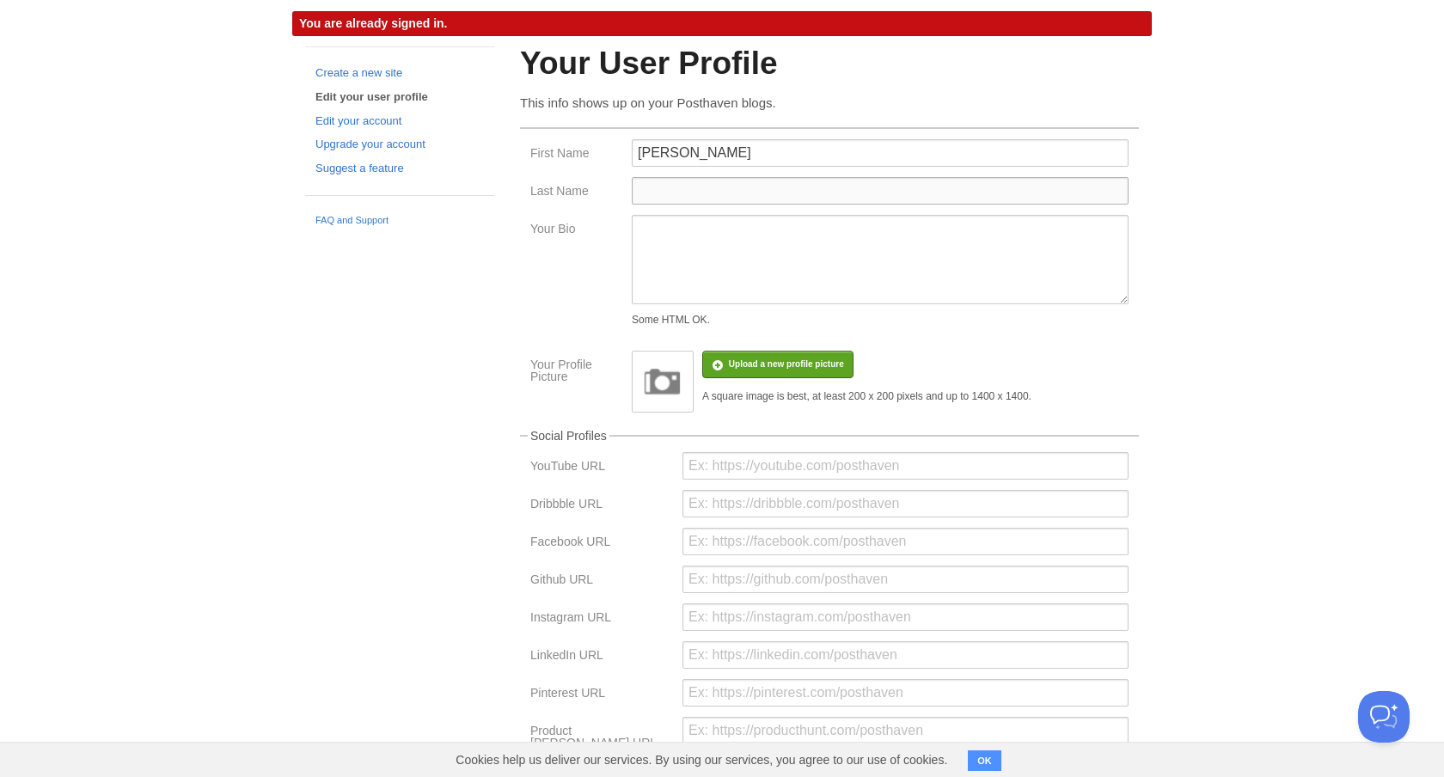  What do you see at coordinates (601, 581) in the screenshot?
I see `label: Github URL` at bounding box center [601, 581].